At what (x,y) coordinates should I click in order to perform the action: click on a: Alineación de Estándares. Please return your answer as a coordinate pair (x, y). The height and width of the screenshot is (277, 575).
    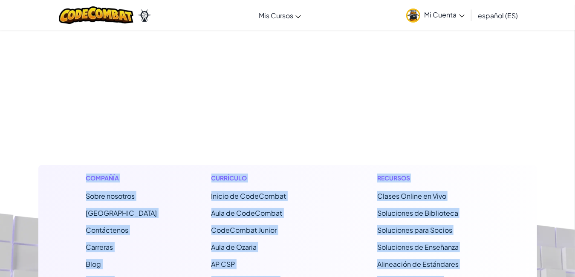
    Looking at the image, I should click on (417, 264).